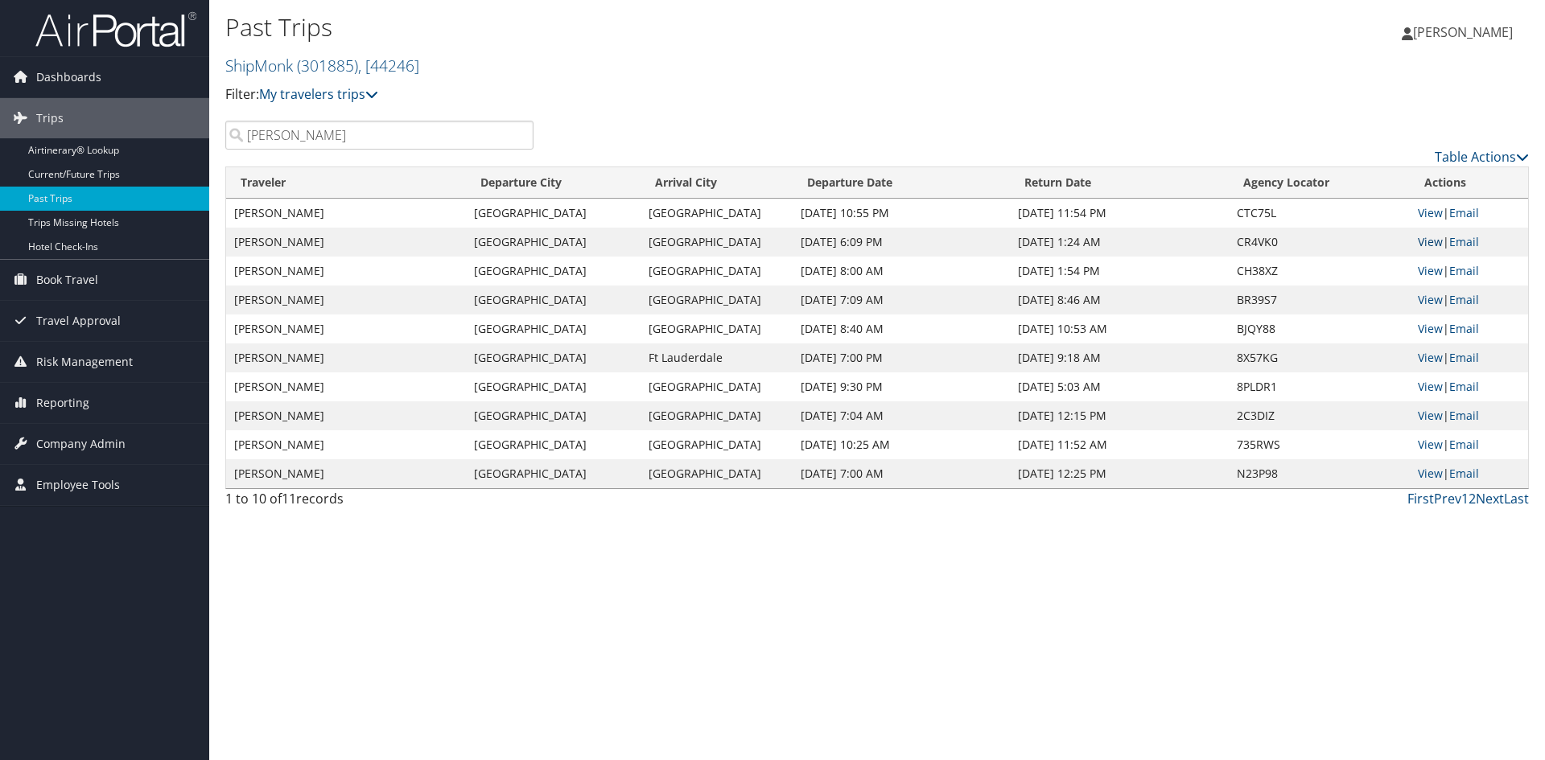 The height and width of the screenshot is (760, 1545). Describe the element at coordinates (1319, 445) in the screenshot. I see `td: 735RWS` at that location.